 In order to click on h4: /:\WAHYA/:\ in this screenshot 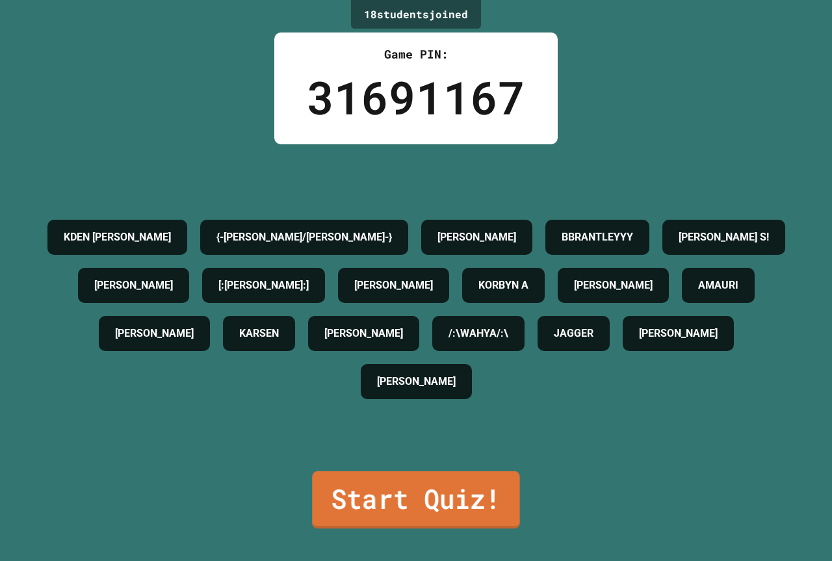, I will do `click(478, 333)`.